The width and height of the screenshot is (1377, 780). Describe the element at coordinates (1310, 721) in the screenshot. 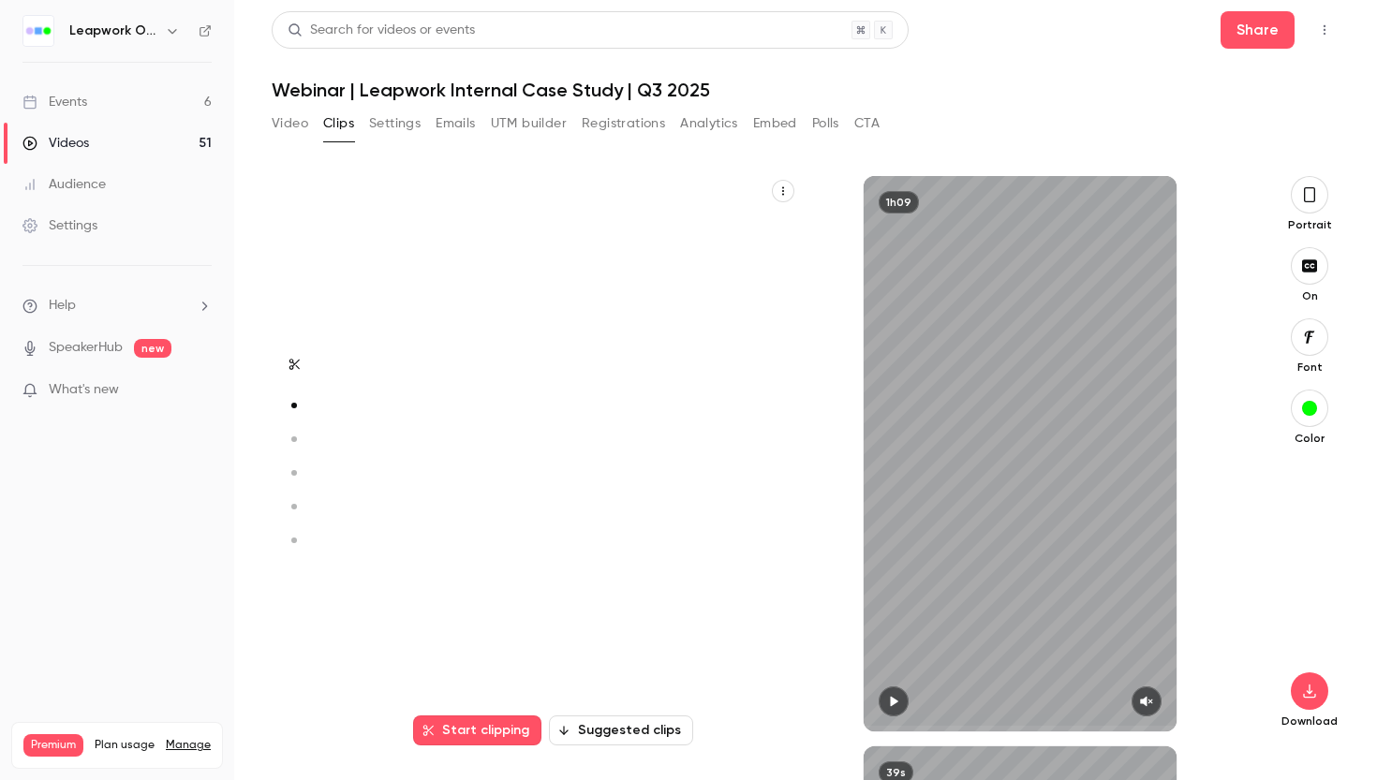

I see `p: Download` at that location.